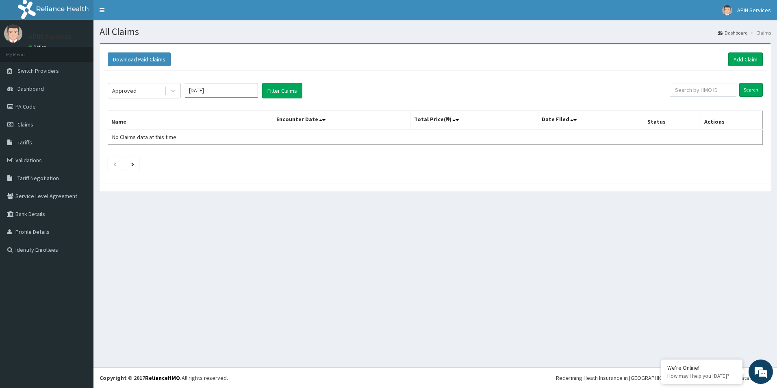  What do you see at coordinates (435, 32) in the screenshot?
I see `h1: All Claims` at bounding box center [435, 32].